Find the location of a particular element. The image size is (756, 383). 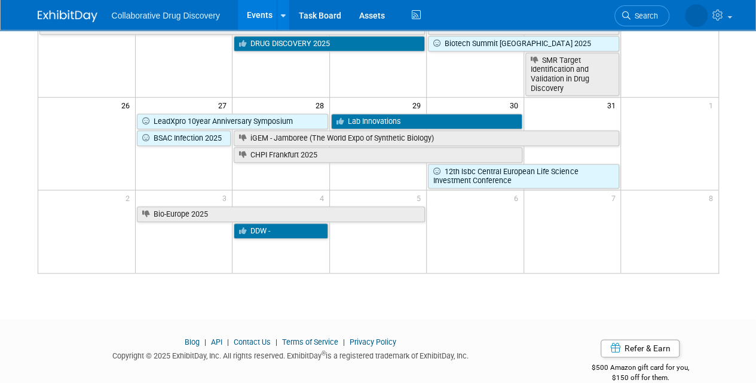

a: LeadXpro 10year Anniversary Symposium is located at coordinates (233, 121).